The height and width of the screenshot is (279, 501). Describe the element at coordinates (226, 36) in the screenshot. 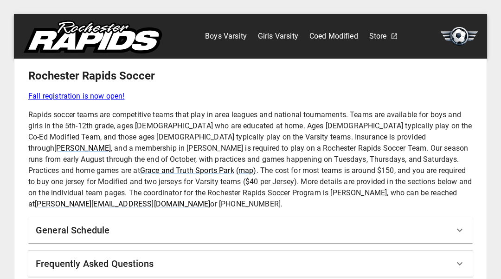

I see `a: Boys Varsity` at that location.